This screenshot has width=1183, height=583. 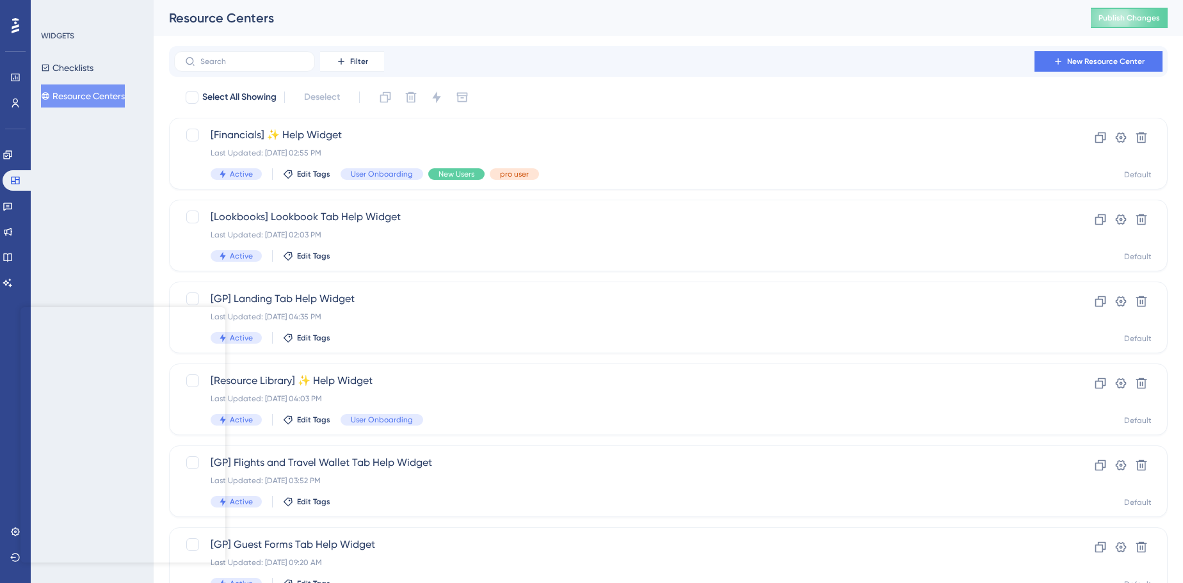 I want to click on button: Filter, so click(x=352, y=61).